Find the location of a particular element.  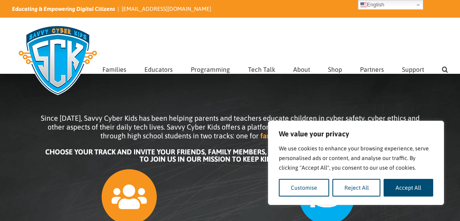

span: Programming is located at coordinates (211, 69).